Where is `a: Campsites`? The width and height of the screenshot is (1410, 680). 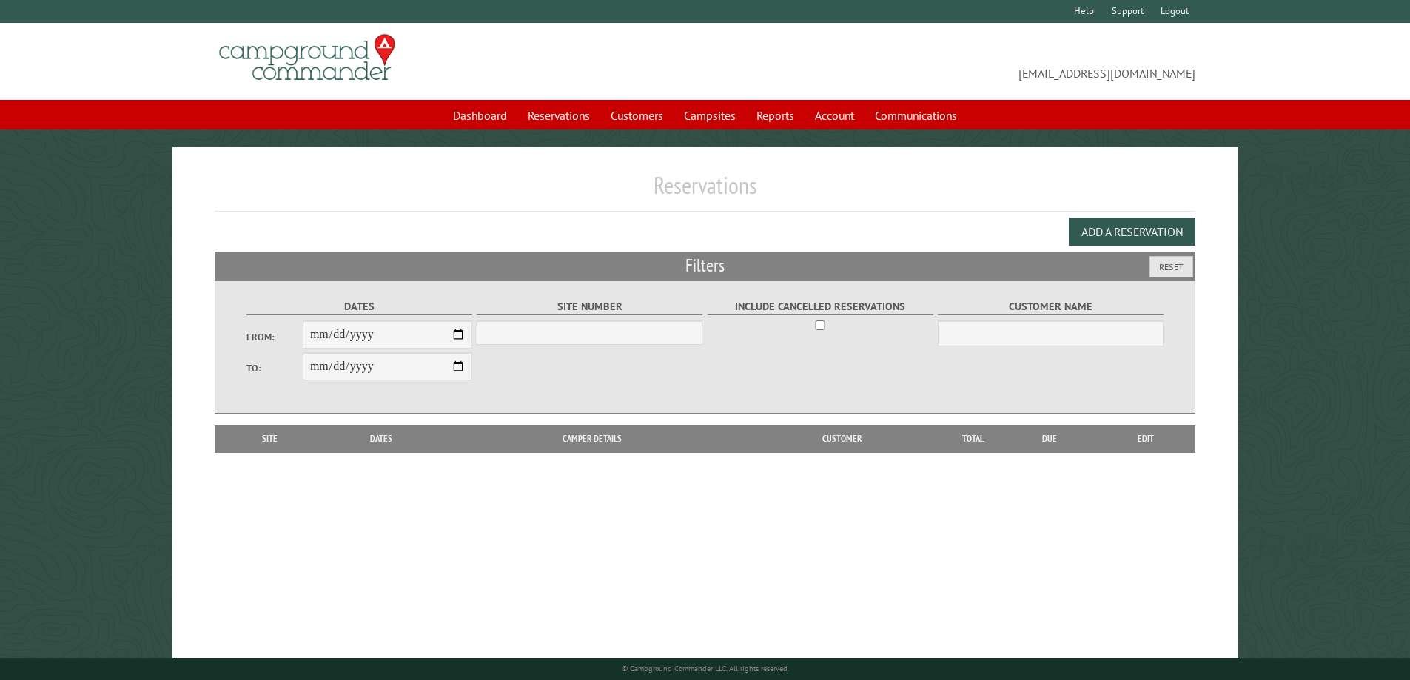
a: Campsites is located at coordinates (710, 115).